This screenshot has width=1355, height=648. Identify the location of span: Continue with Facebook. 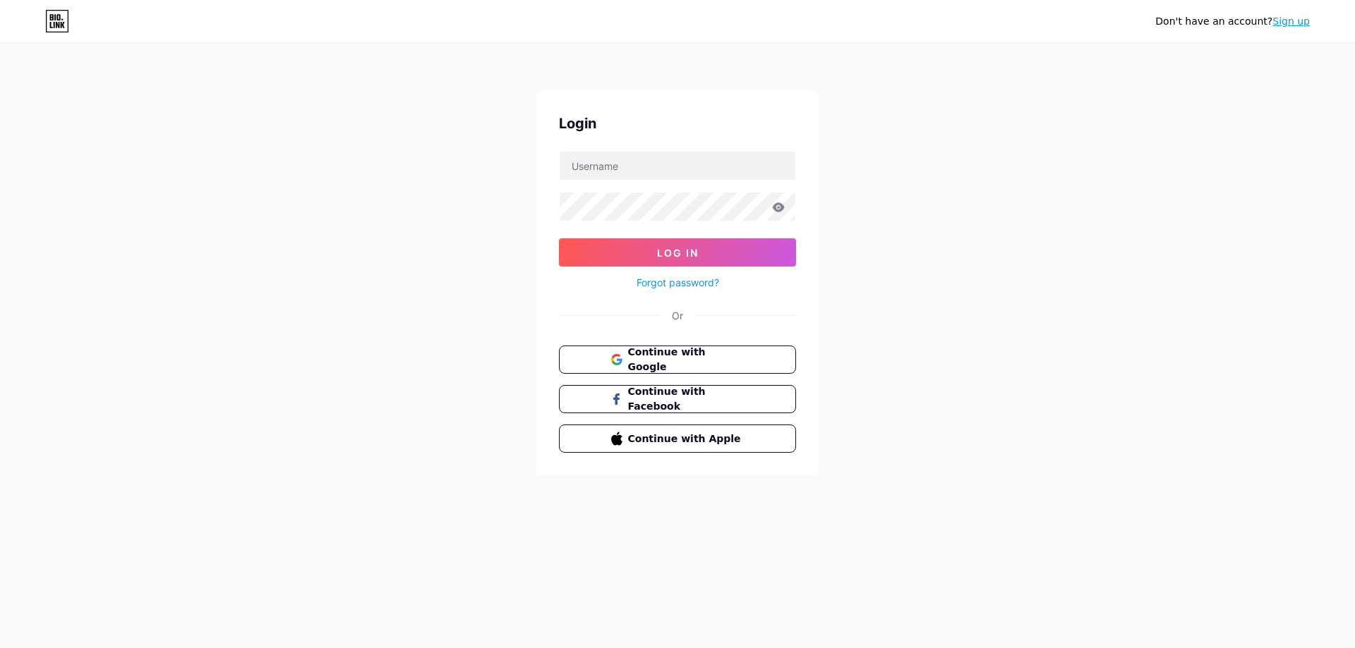
(686, 399).